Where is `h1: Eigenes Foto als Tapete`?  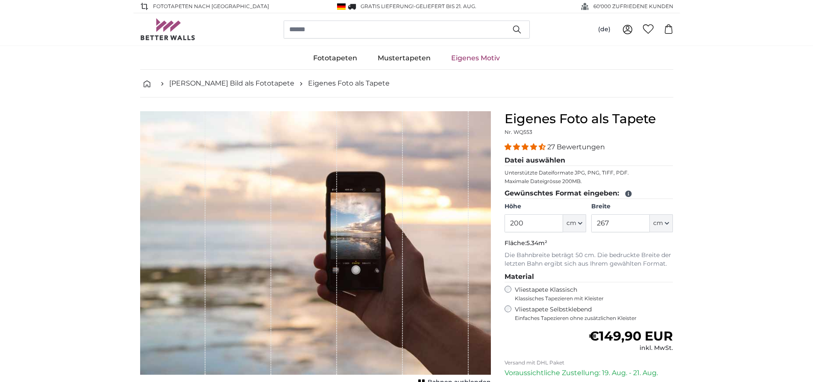
h1: Eigenes Foto als Tapete is located at coordinates (589, 119).